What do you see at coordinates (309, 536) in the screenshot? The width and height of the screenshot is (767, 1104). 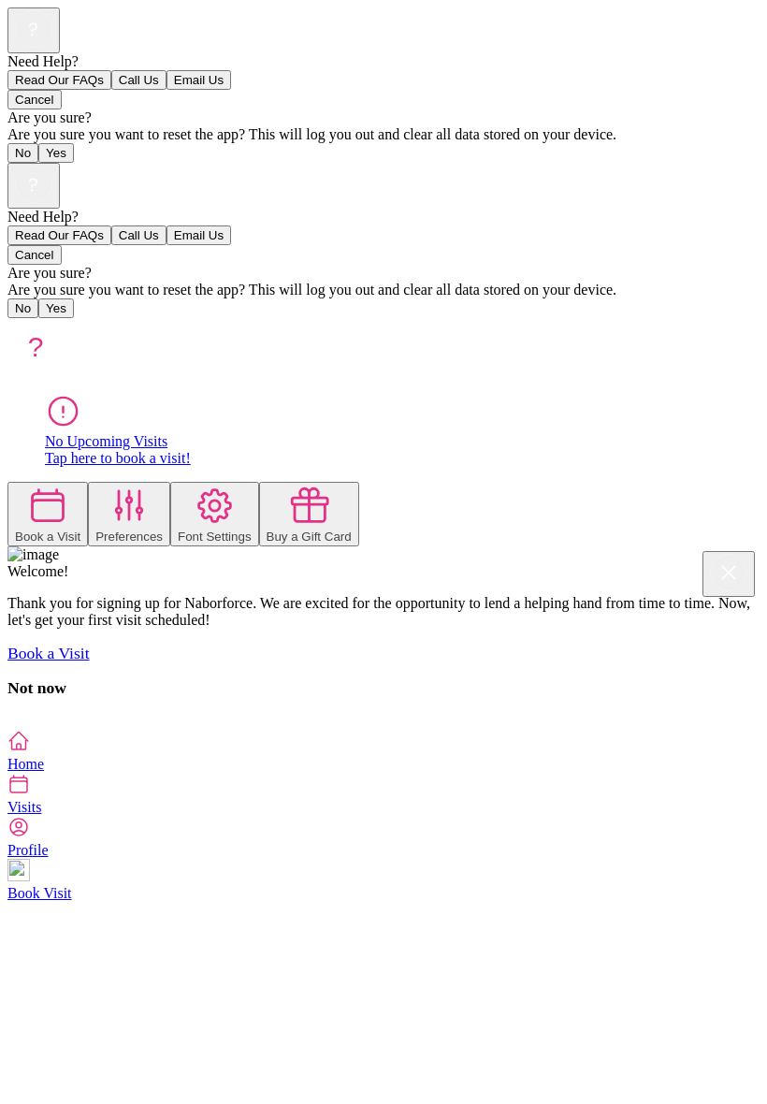 I see `div: Buy a Gift Card` at bounding box center [309, 536].